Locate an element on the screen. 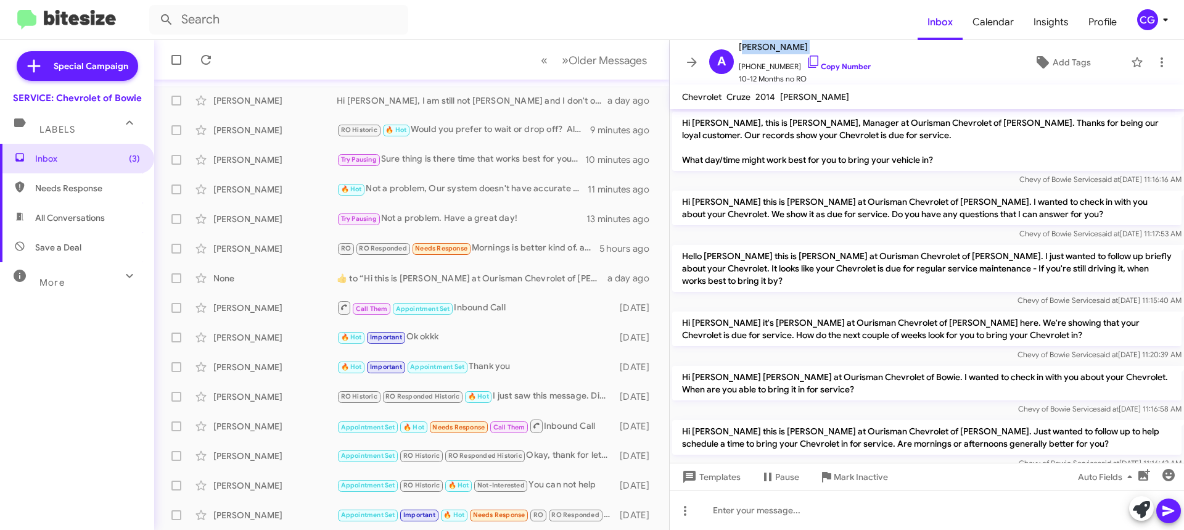 This screenshot has width=1184, height=530. span: Labels is located at coordinates (57, 129).